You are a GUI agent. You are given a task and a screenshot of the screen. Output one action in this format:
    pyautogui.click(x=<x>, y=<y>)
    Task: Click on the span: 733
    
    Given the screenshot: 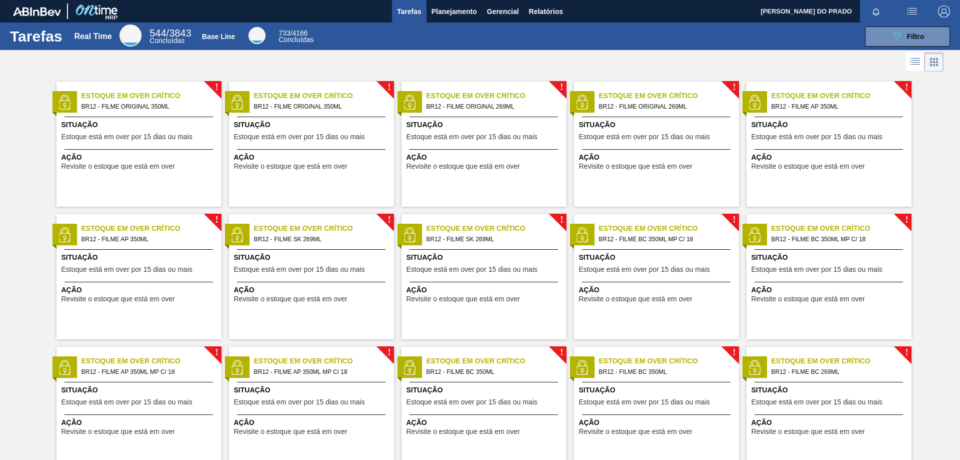 What is the action you would take?
    pyautogui.click(x=284, y=33)
    